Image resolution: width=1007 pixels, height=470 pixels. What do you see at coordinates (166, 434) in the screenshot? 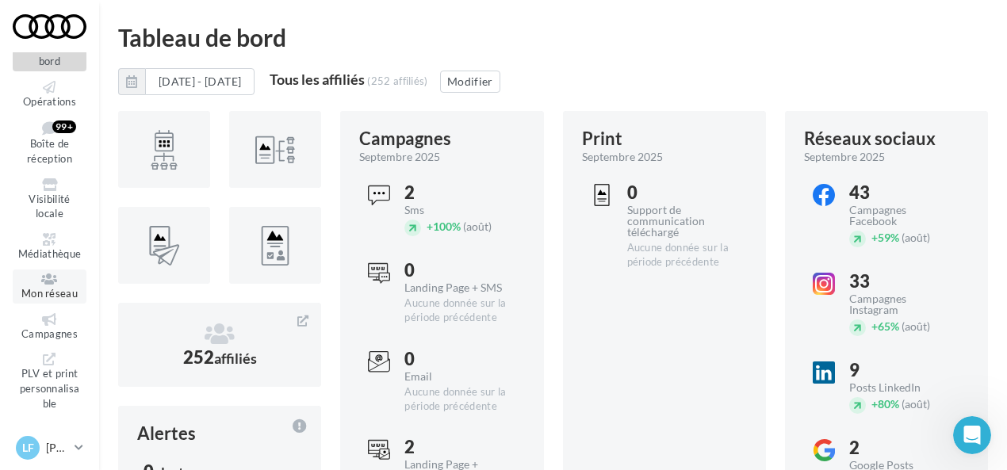
I see `div: Alertes` at bounding box center [166, 434].